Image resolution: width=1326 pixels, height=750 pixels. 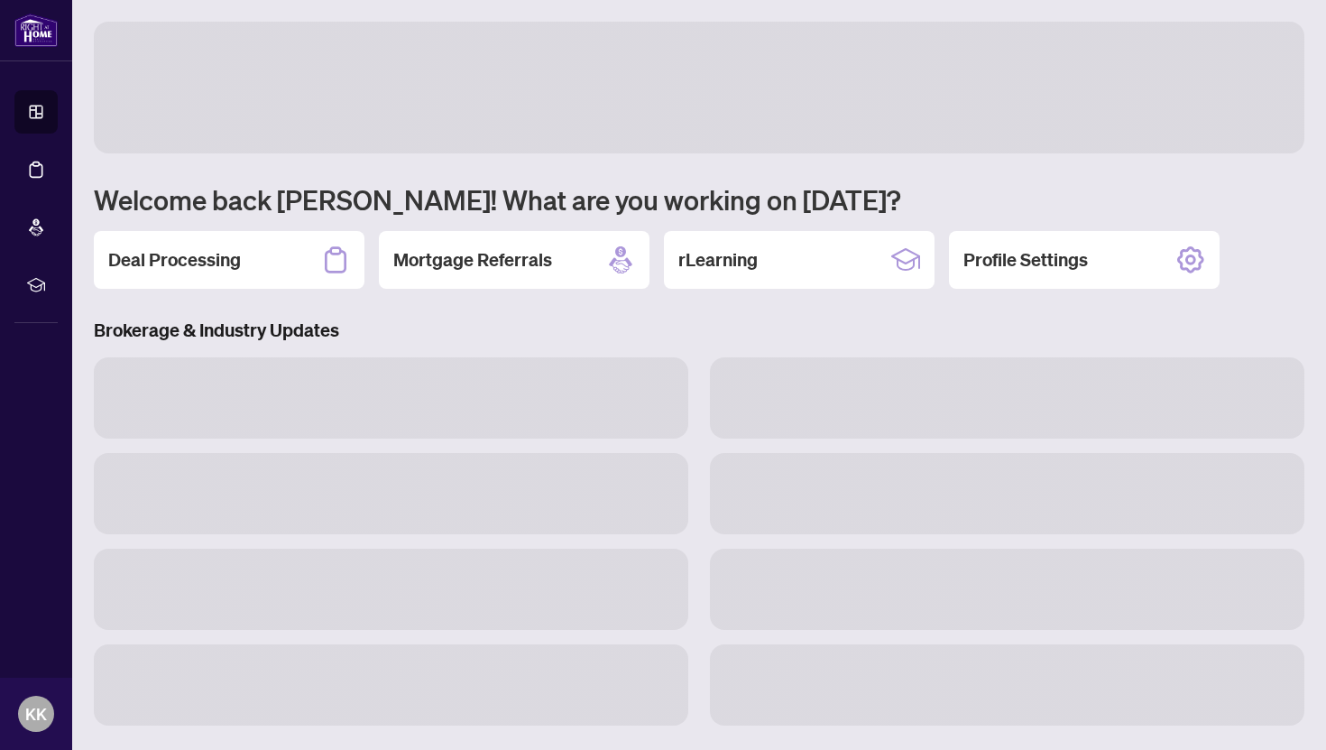 What do you see at coordinates (36, 714) in the screenshot?
I see `span: KK` at bounding box center [36, 714].